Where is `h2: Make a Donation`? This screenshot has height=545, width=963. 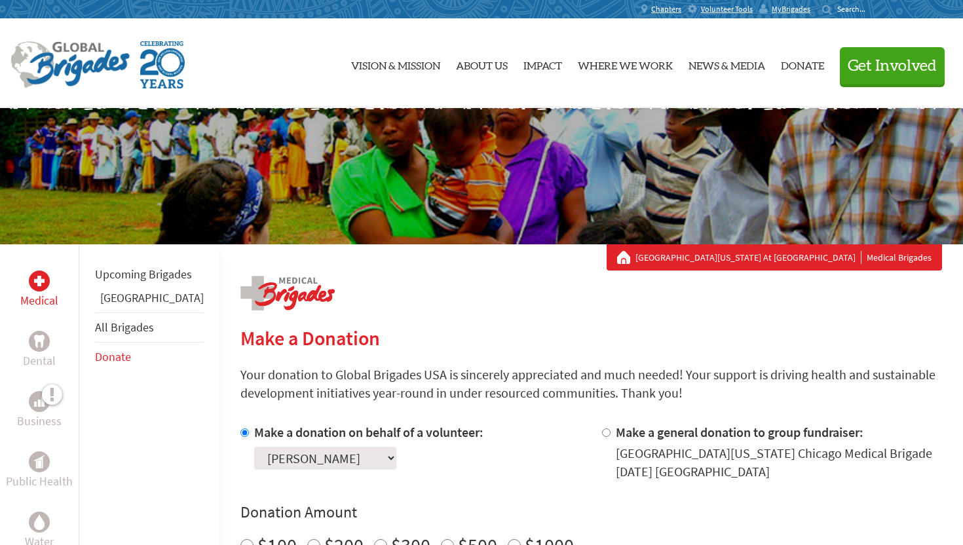
h2: Make a Donation is located at coordinates (591, 338).